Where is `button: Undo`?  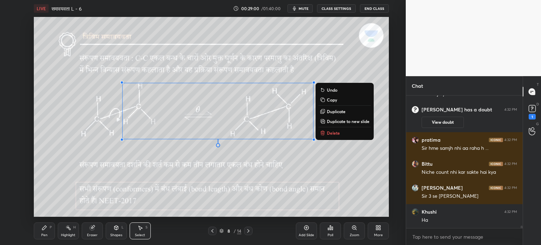
button: Undo is located at coordinates (344, 90).